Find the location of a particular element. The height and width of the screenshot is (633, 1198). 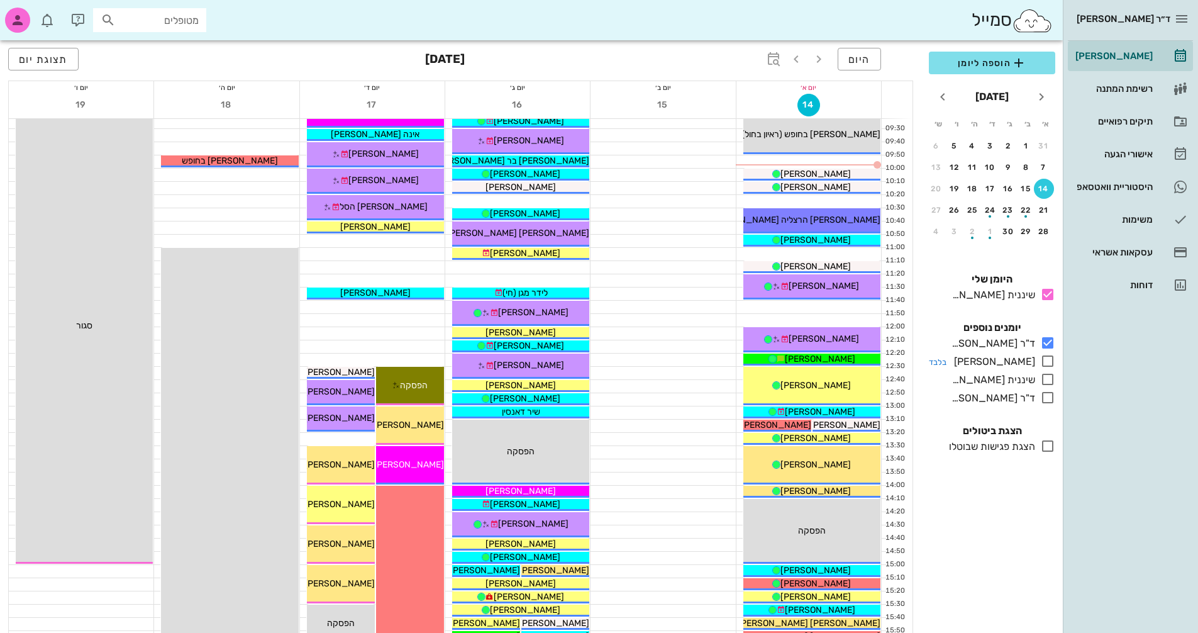

button: 7 is located at coordinates (1044, 167).